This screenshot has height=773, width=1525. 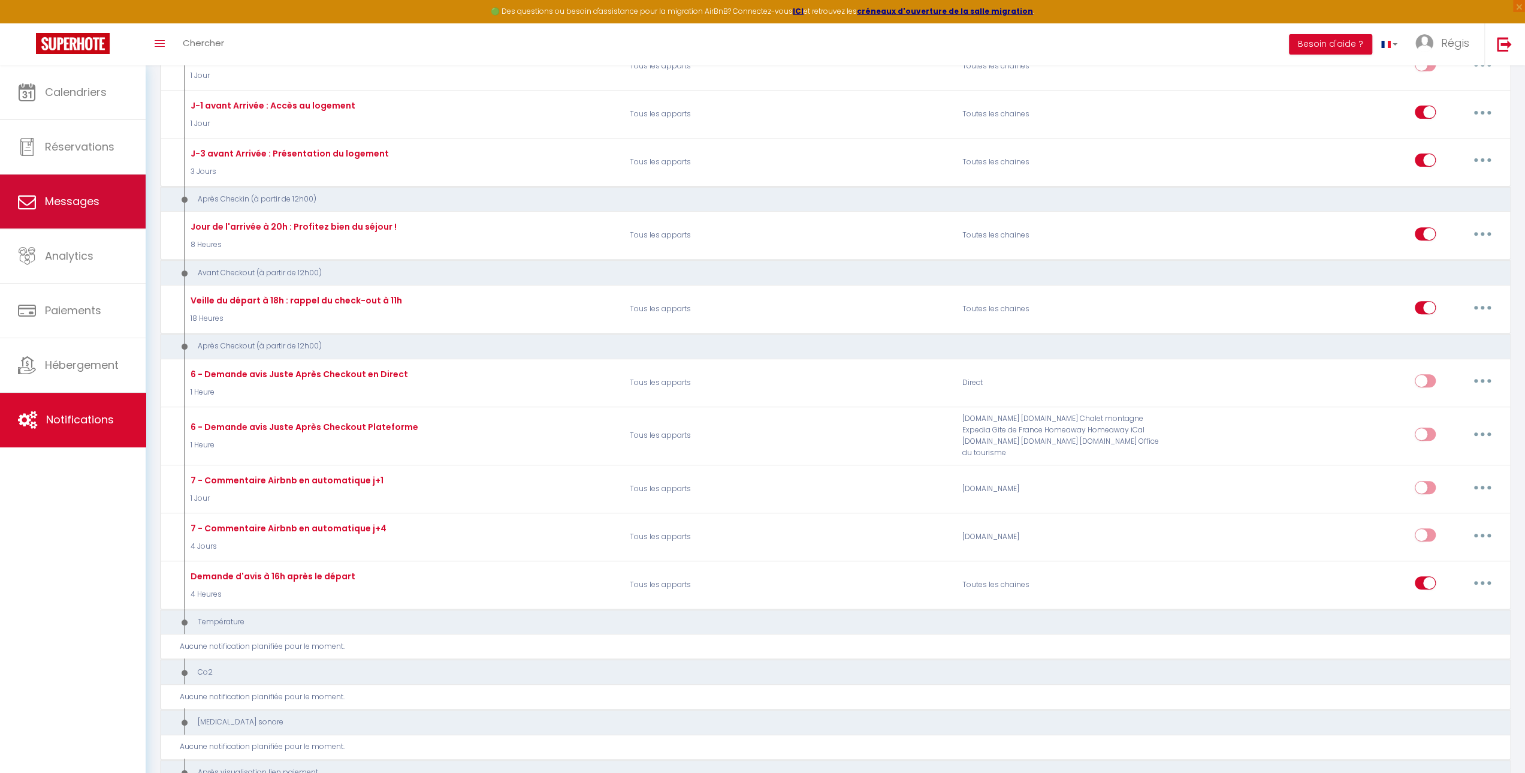 What do you see at coordinates (822, 199) in the screenshot?
I see `div: Après Checkin (à partir de 12h00)` at bounding box center [822, 199].